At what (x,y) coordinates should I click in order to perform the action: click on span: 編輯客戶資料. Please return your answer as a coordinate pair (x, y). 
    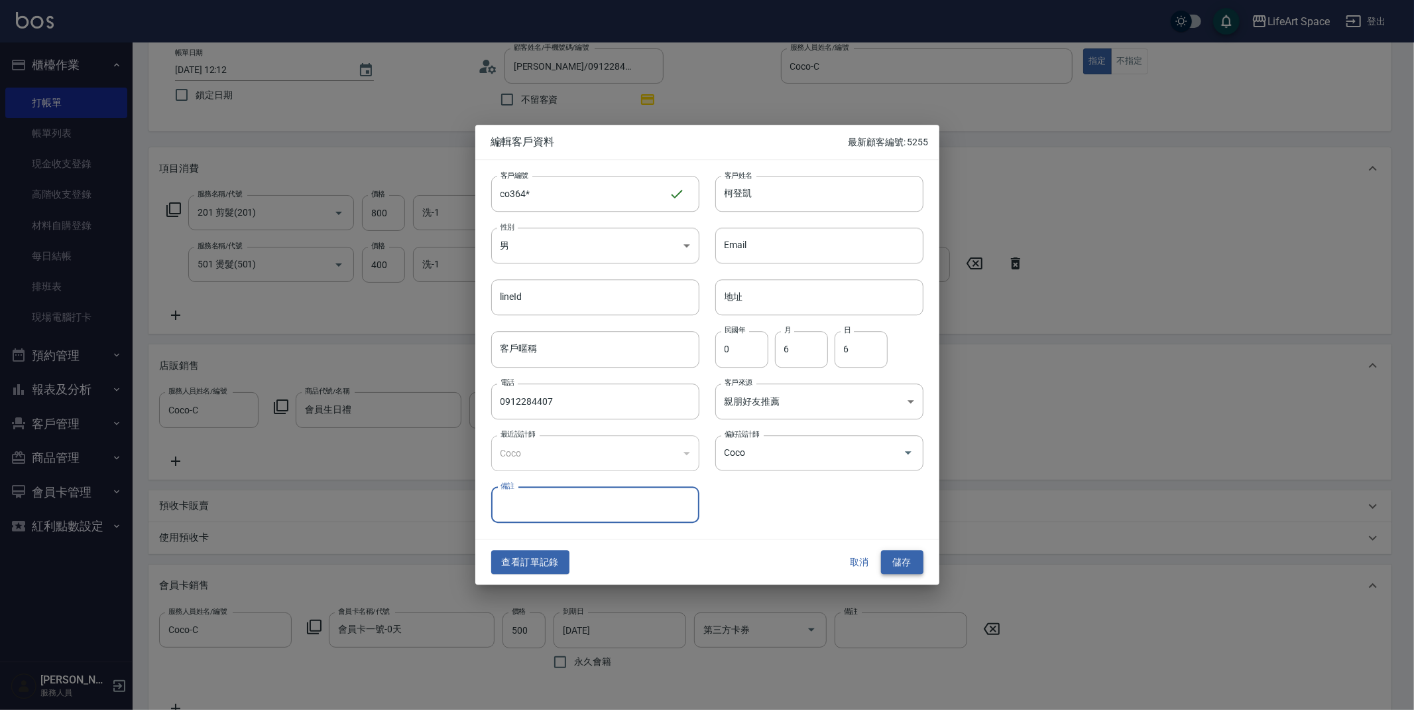
    Looking at the image, I should click on (670, 142).